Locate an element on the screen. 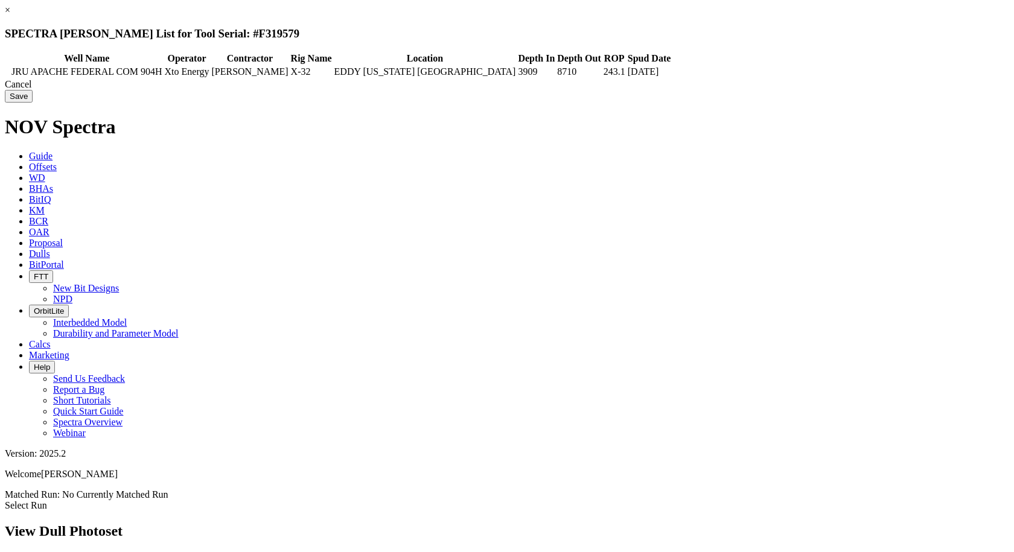 This screenshot has width=1014, height=552. th: Contractor is located at coordinates (249, 59).